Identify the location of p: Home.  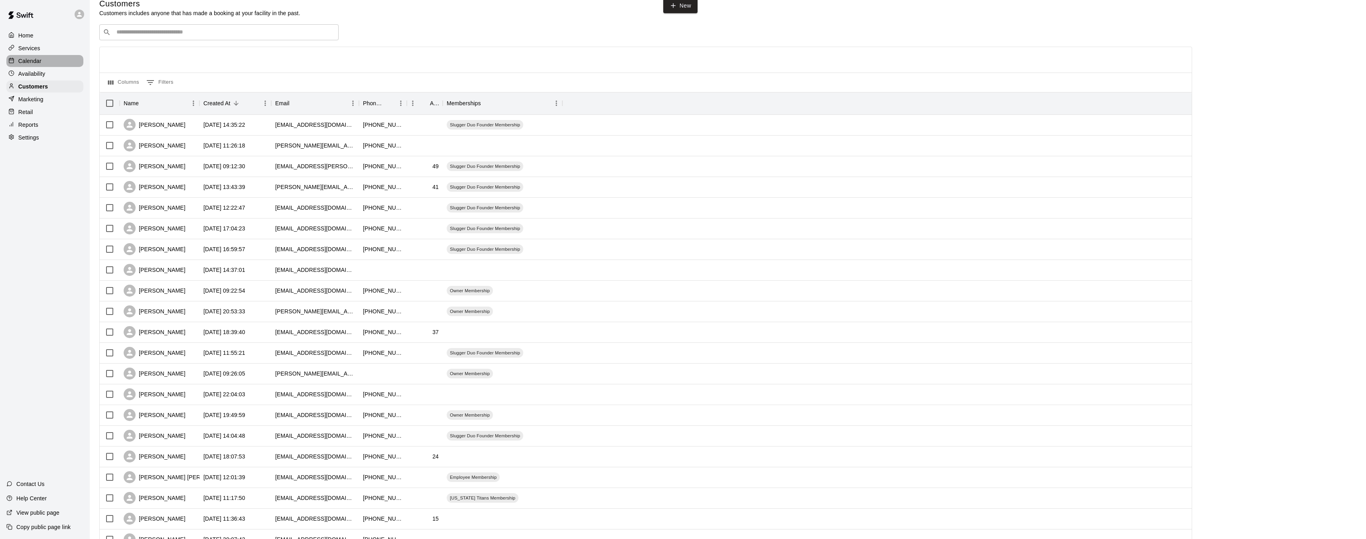
(26, 35).